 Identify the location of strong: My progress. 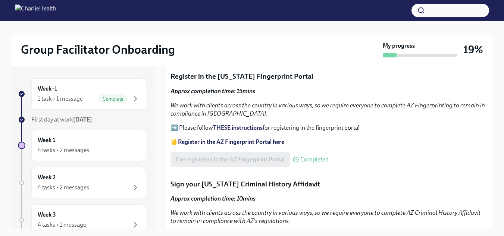
(399, 46).